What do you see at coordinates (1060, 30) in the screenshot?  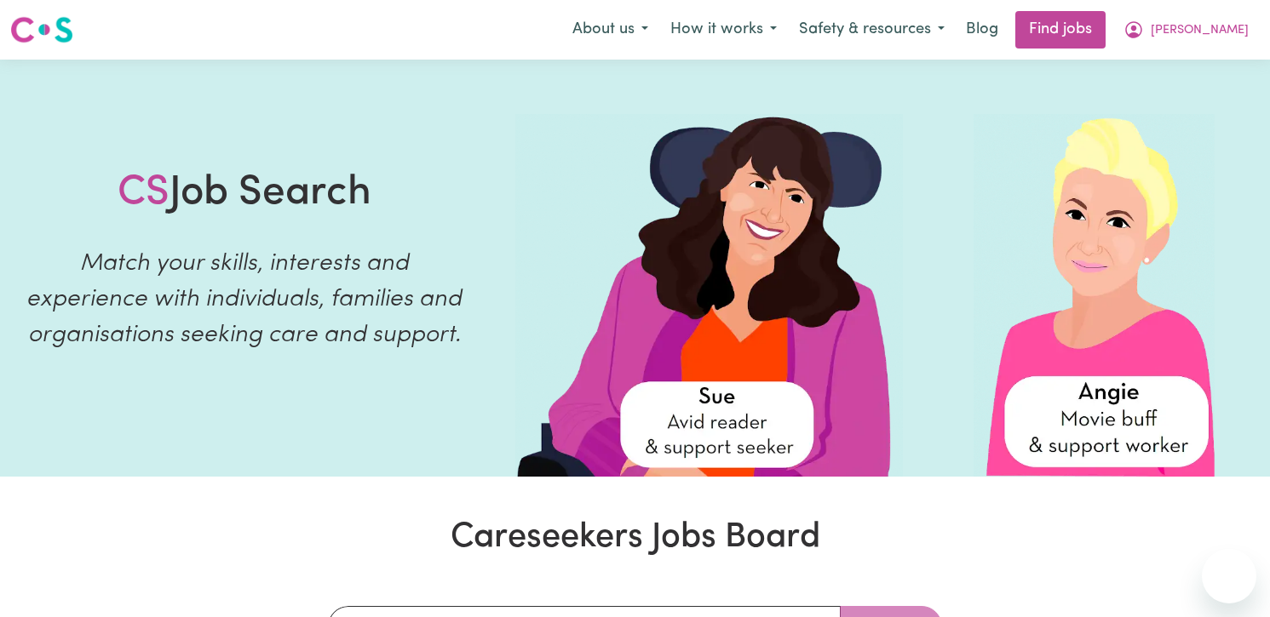 I see `a: Find jobs` at bounding box center [1060, 30].